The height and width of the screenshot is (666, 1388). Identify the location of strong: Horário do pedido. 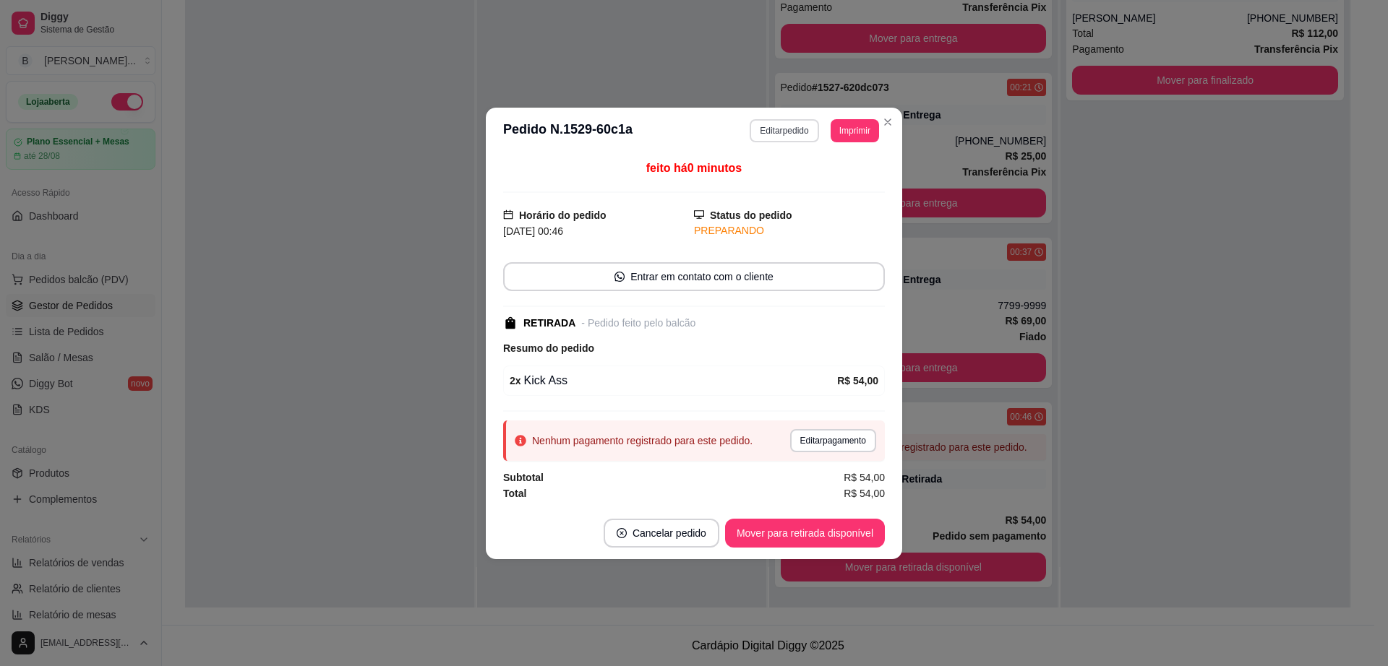
(562, 215).